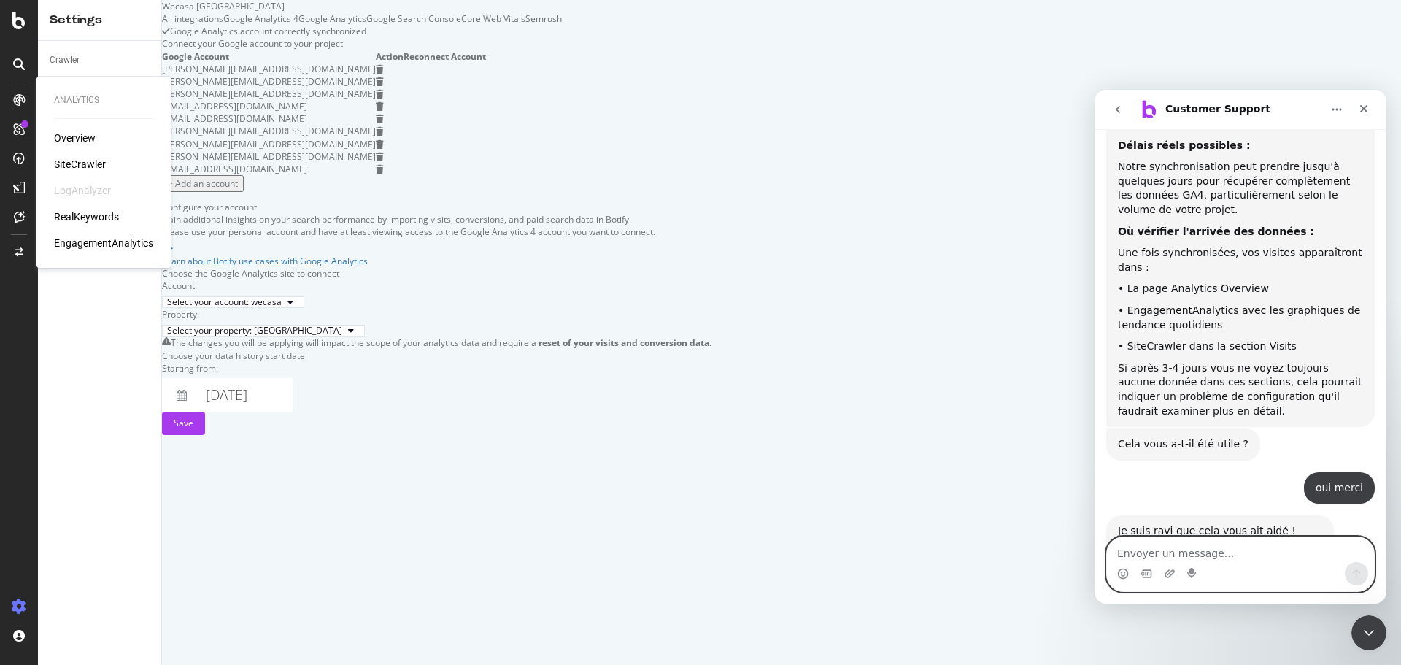 The height and width of the screenshot is (665, 1401). What do you see at coordinates (69, 81) in the screenshot?
I see `div: Keywords` at bounding box center [69, 81].